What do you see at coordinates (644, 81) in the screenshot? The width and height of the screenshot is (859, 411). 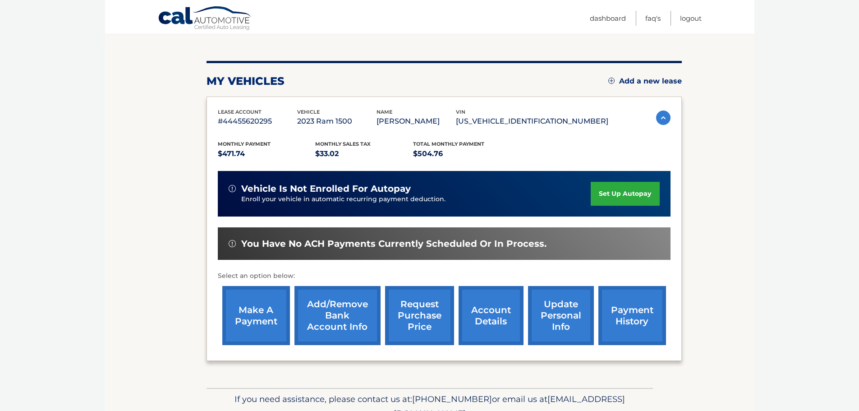 I see `a: Add a new lease` at bounding box center [644, 81].